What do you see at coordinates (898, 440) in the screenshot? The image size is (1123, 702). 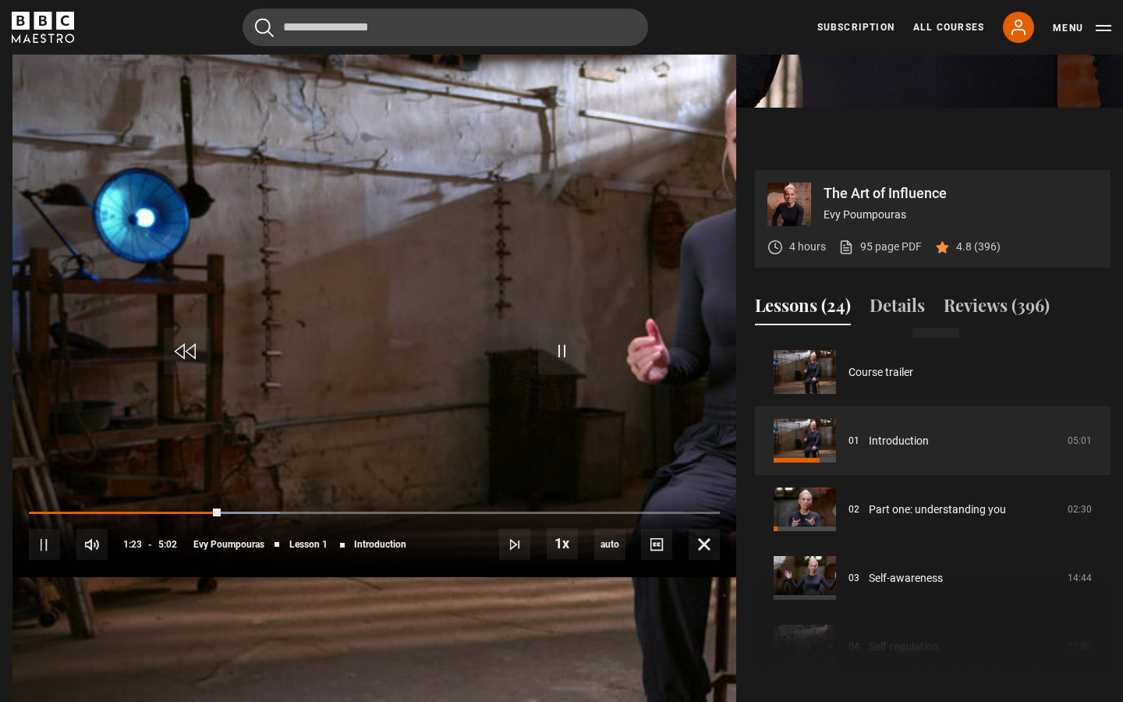 I see `a: Introduction` at bounding box center [898, 440].